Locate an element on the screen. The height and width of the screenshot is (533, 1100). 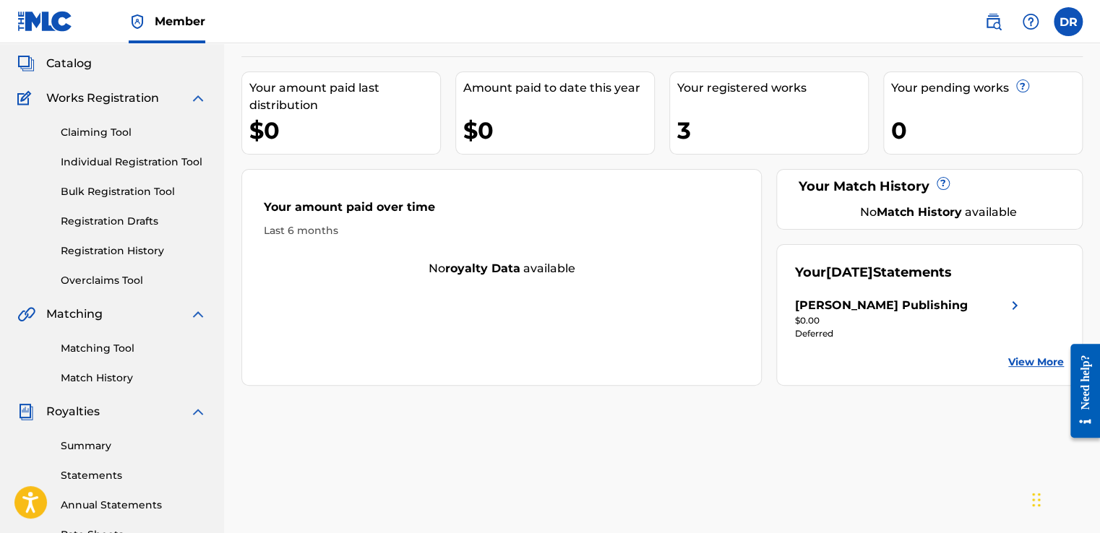
span: Member is located at coordinates (180, 21).